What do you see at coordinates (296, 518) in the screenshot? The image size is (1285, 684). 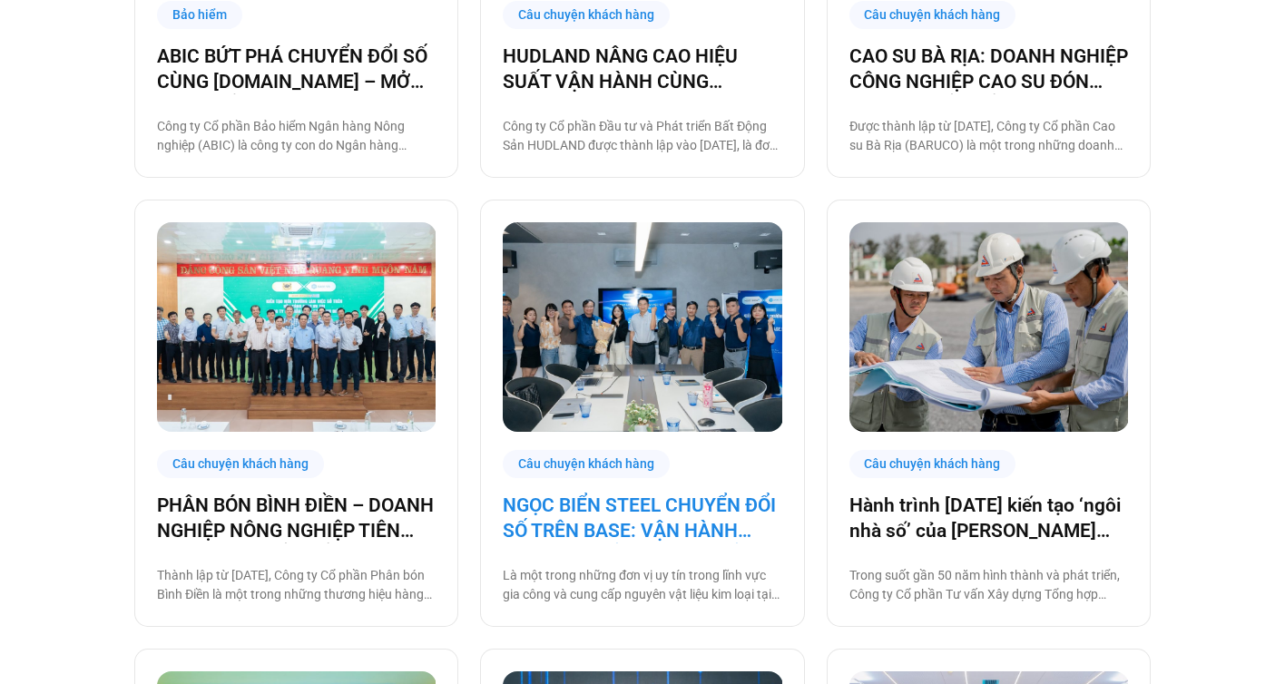 I see `a: PHÂN BÓN BÌNH ĐIỀN – DOANH NGHIỆP NÔNG NGHIỆP TIÊN PHONG CHUYỂN ĐỔI SỐ` at bounding box center [296, 518].